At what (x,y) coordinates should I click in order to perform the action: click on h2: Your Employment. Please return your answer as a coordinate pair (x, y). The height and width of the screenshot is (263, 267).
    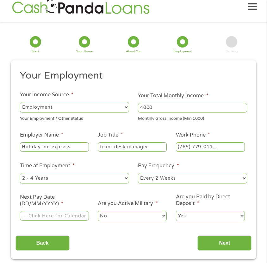
    Looking at the image, I should click on (131, 76).